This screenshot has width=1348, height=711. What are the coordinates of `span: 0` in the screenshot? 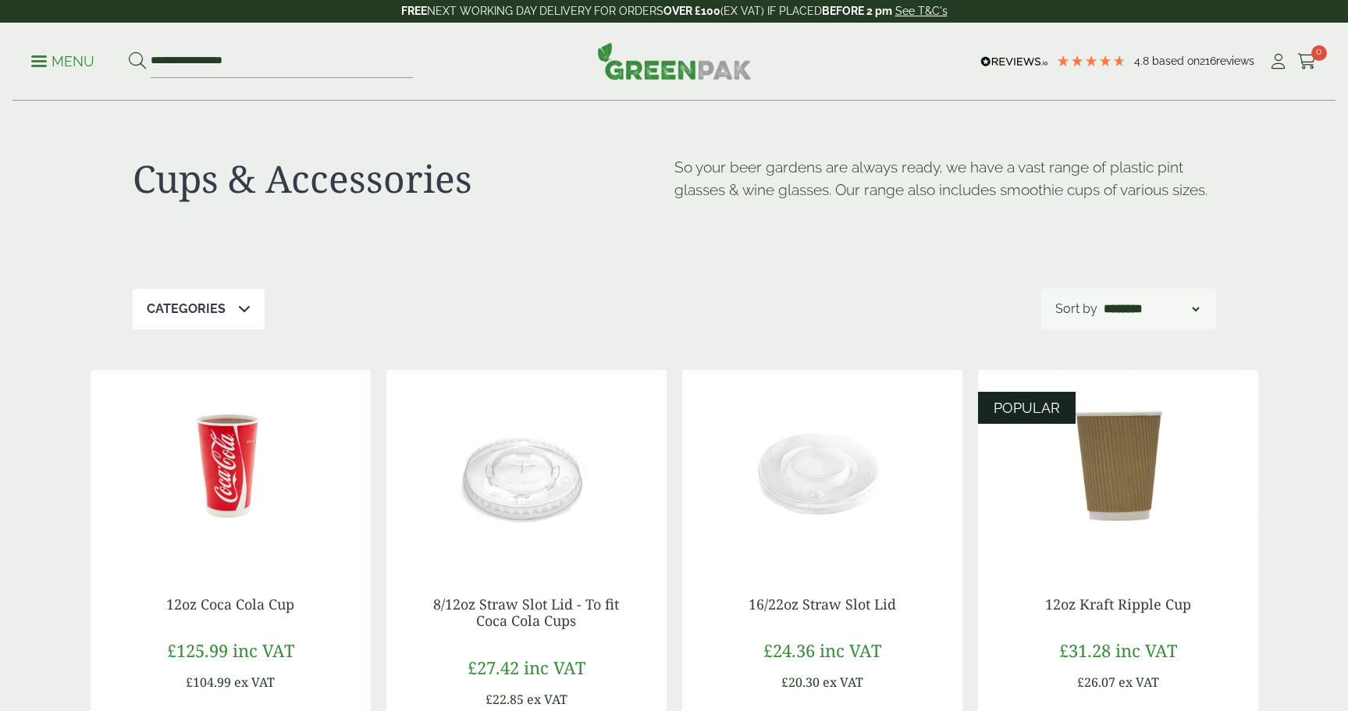 It's located at (1319, 53).